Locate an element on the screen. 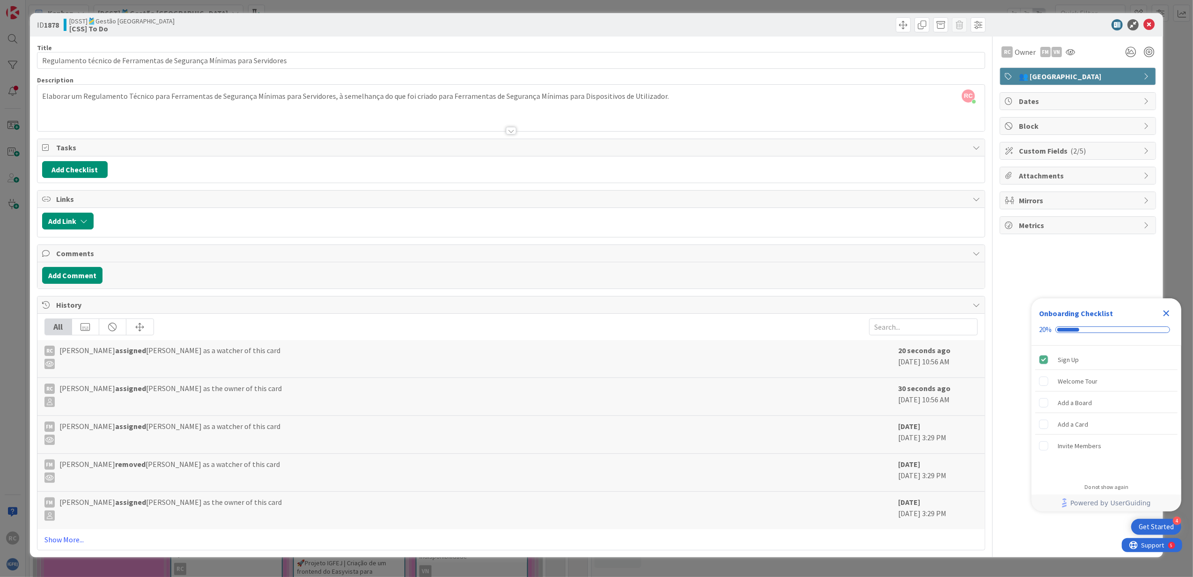 This screenshot has height=577, width=1193. div: Add a Board is located at coordinates (1074, 402).